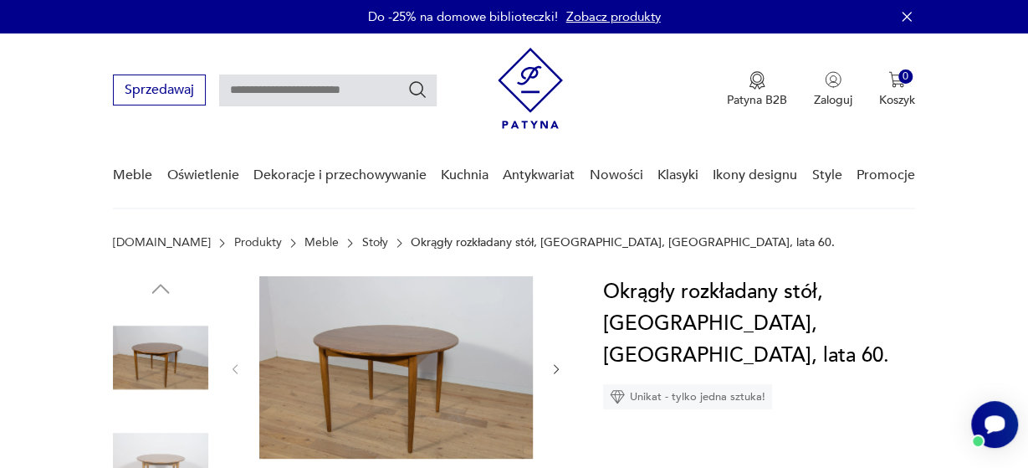  What do you see at coordinates (897, 90) in the screenshot?
I see `button: 0Koszyk` at bounding box center [897, 90].